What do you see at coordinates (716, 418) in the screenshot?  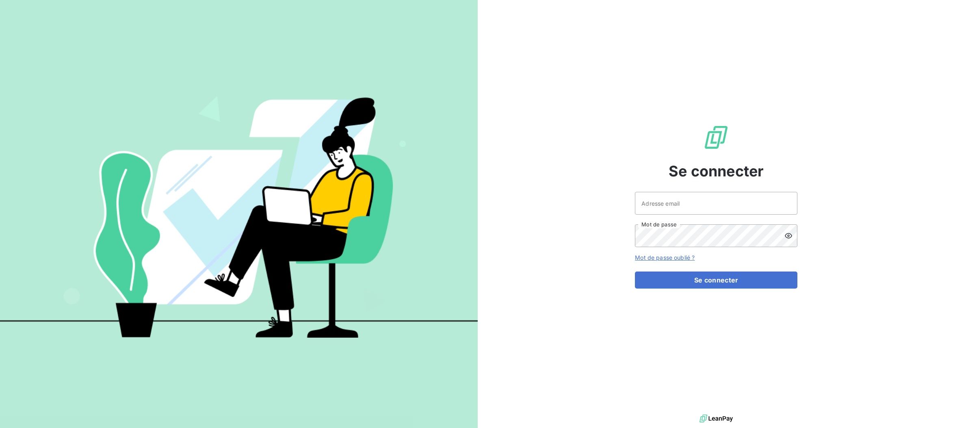 I see `img: logo` at bounding box center [716, 418].